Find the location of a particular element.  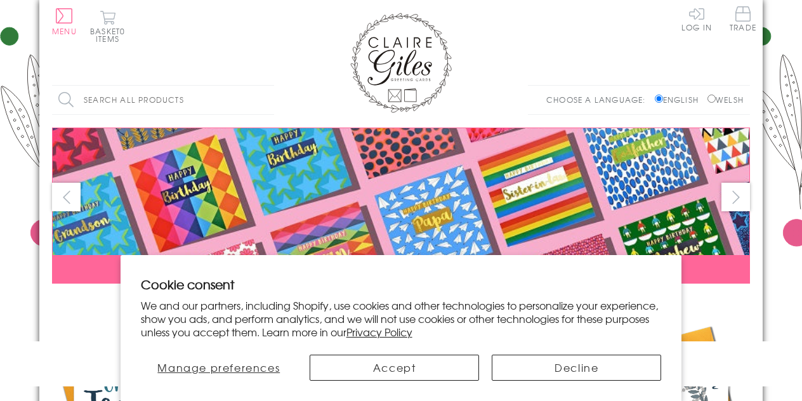

label: Welsh is located at coordinates (725, 100).